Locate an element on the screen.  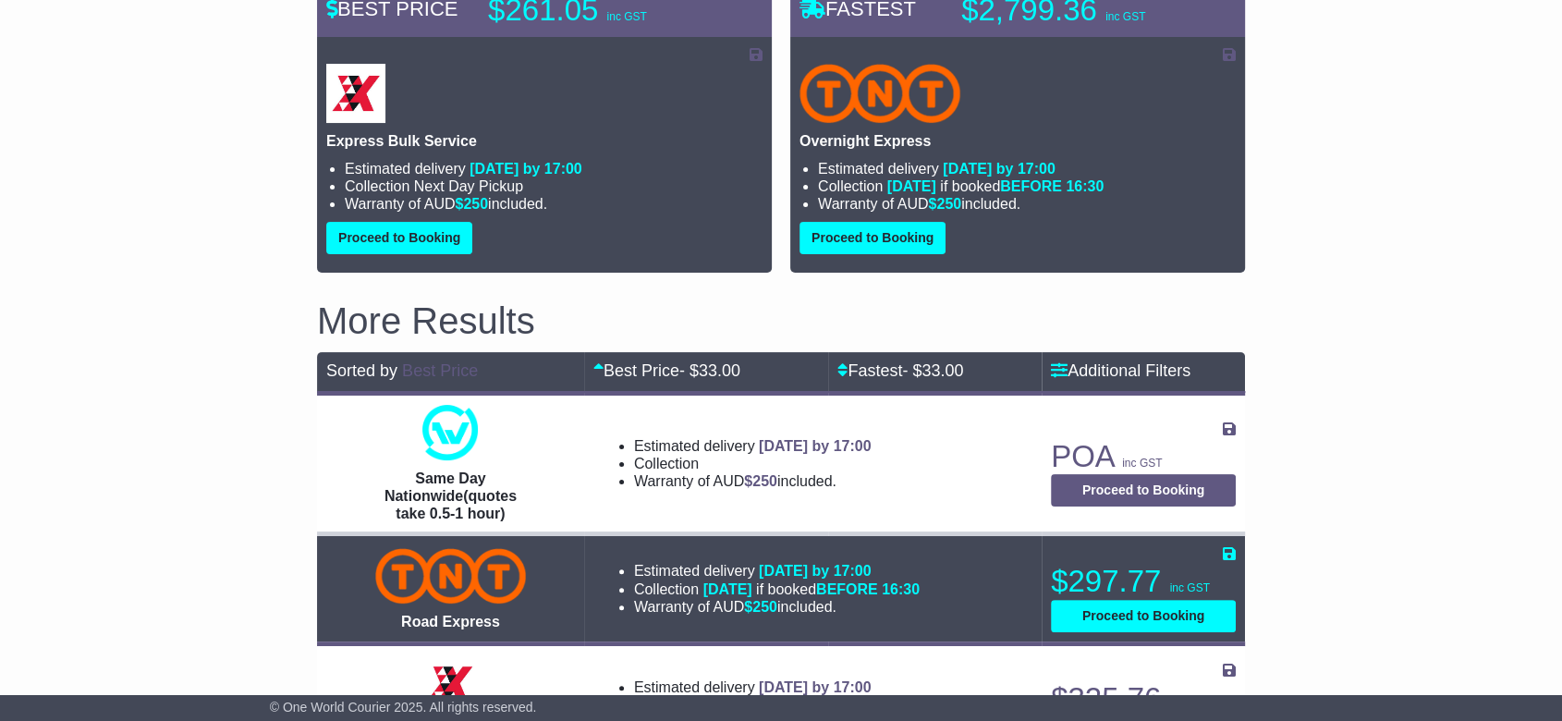
h2: More Results is located at coordinates (781, 321).